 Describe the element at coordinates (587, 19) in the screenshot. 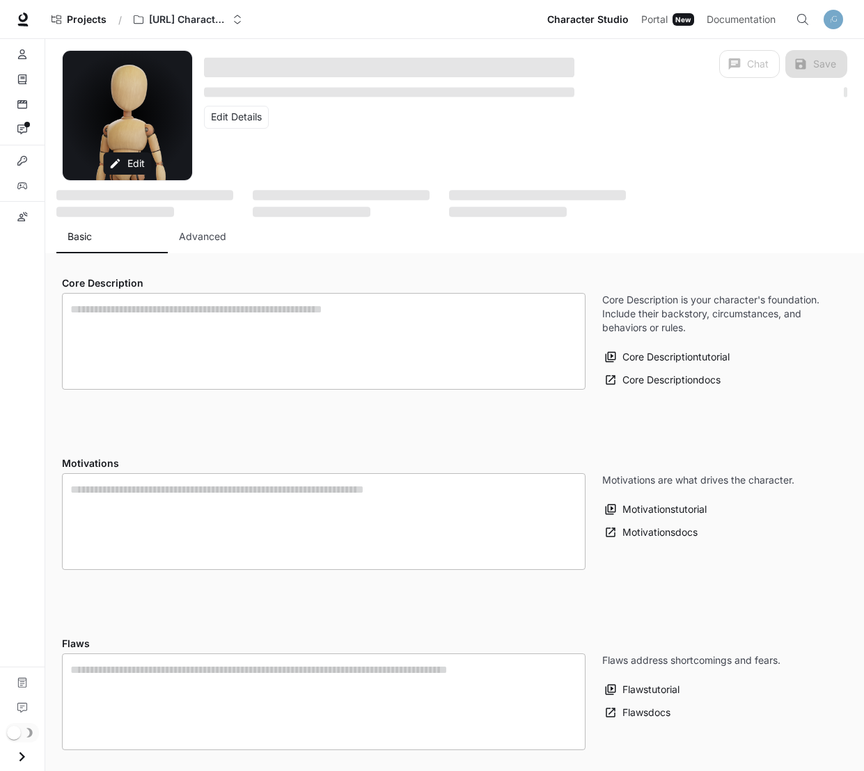

I see `span: Character Studio` at that location.